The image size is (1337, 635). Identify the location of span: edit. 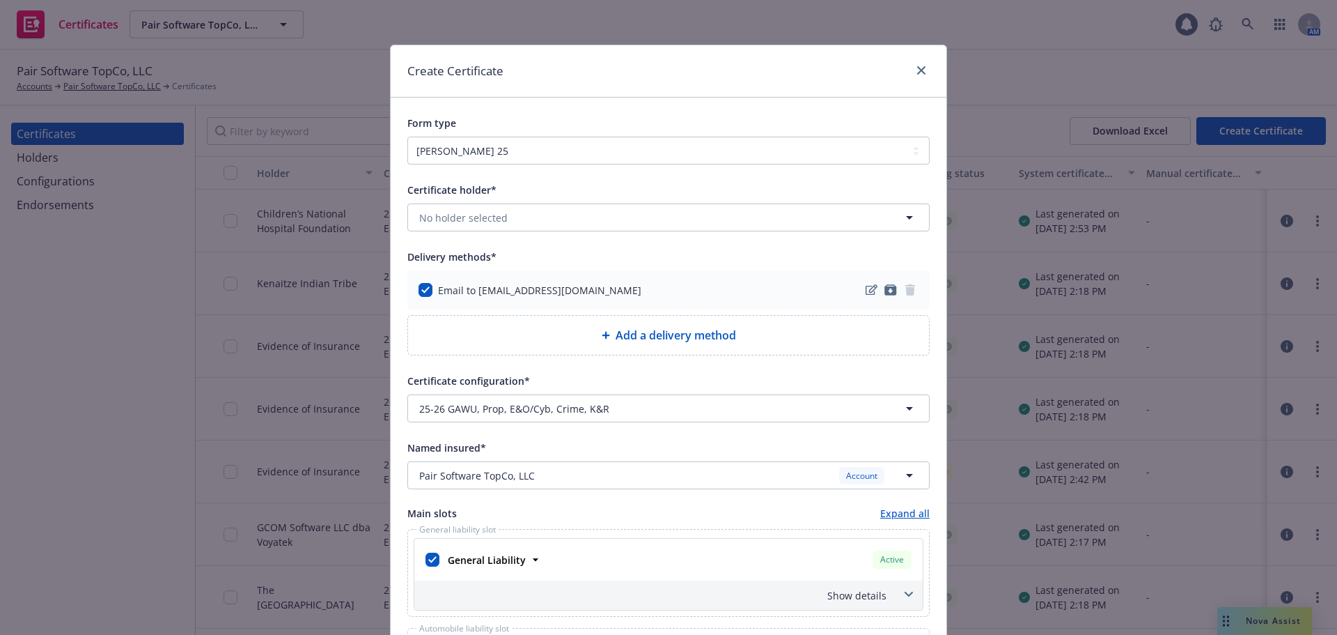
(871, 290).